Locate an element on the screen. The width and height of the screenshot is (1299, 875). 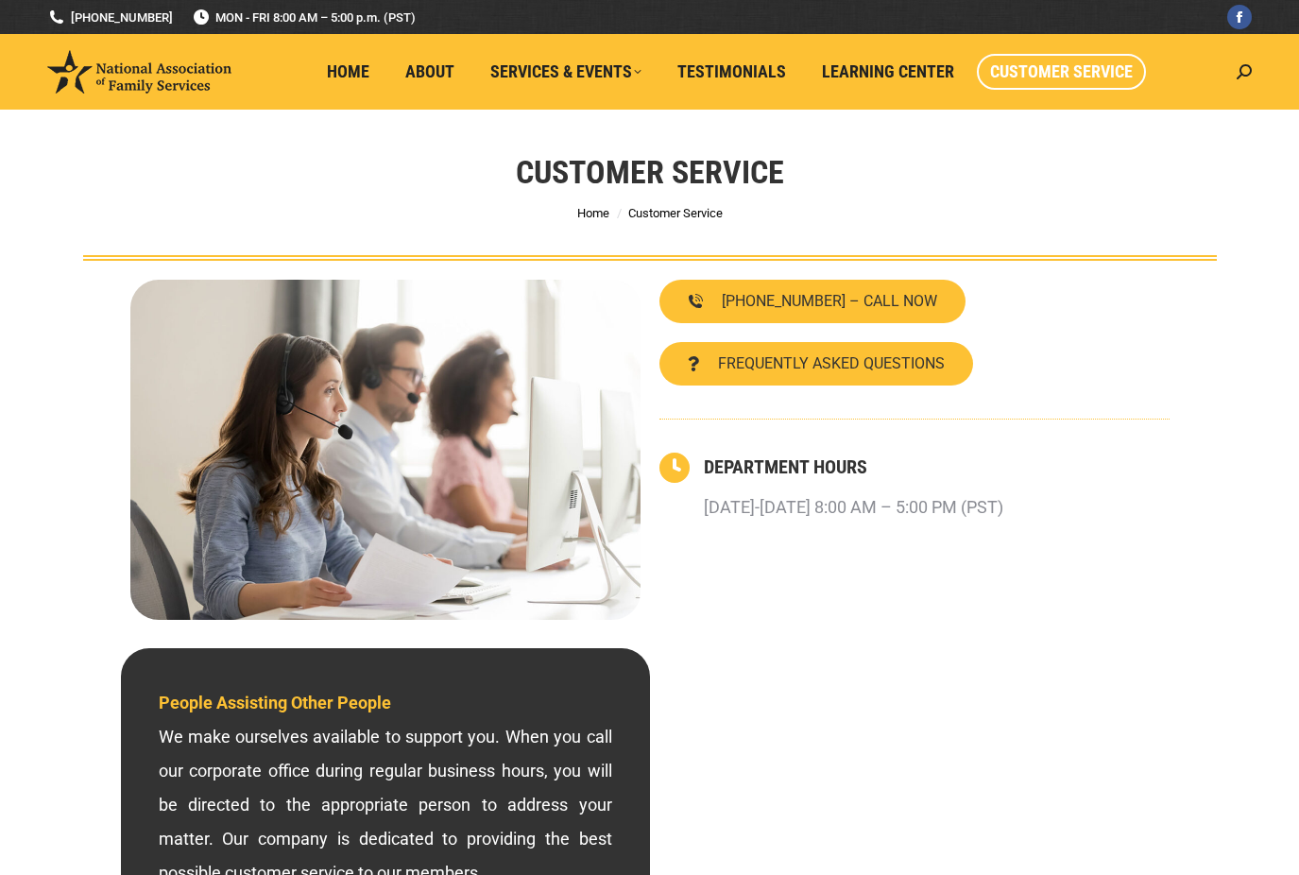
a: Learning Center is located at coordinates (888, 72).